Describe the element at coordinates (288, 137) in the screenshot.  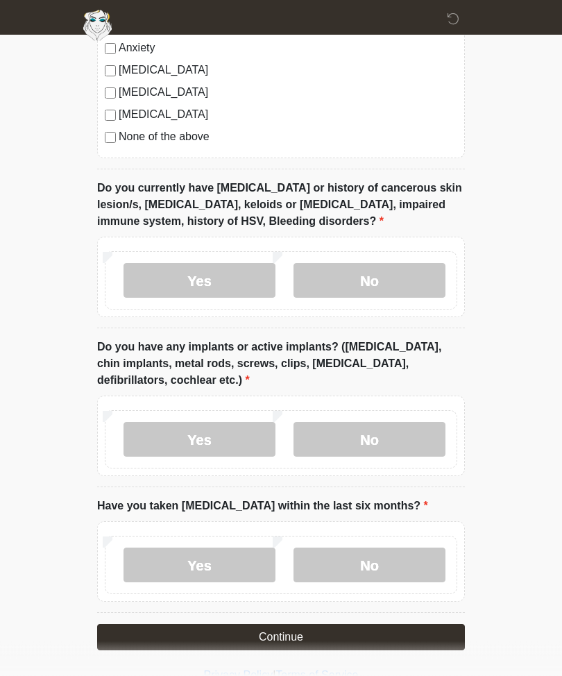
I see `label: None of the above` at that location.